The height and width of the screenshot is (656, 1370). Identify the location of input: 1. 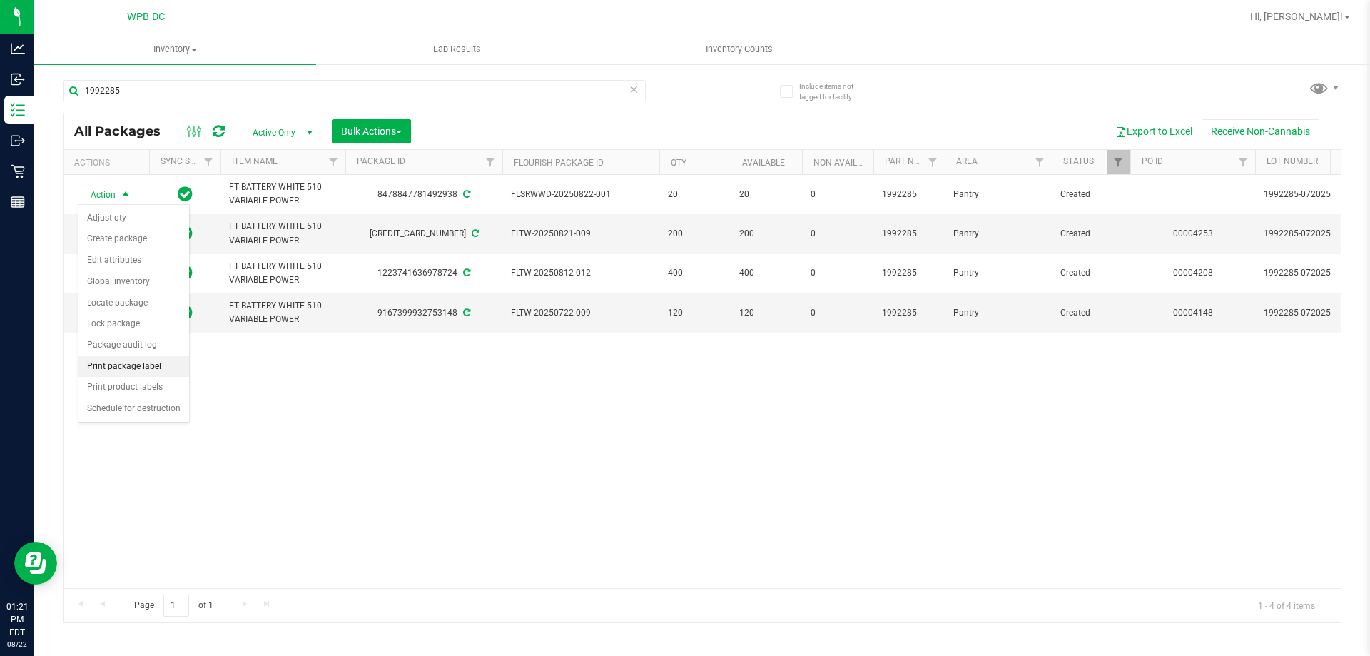
(176, 605).